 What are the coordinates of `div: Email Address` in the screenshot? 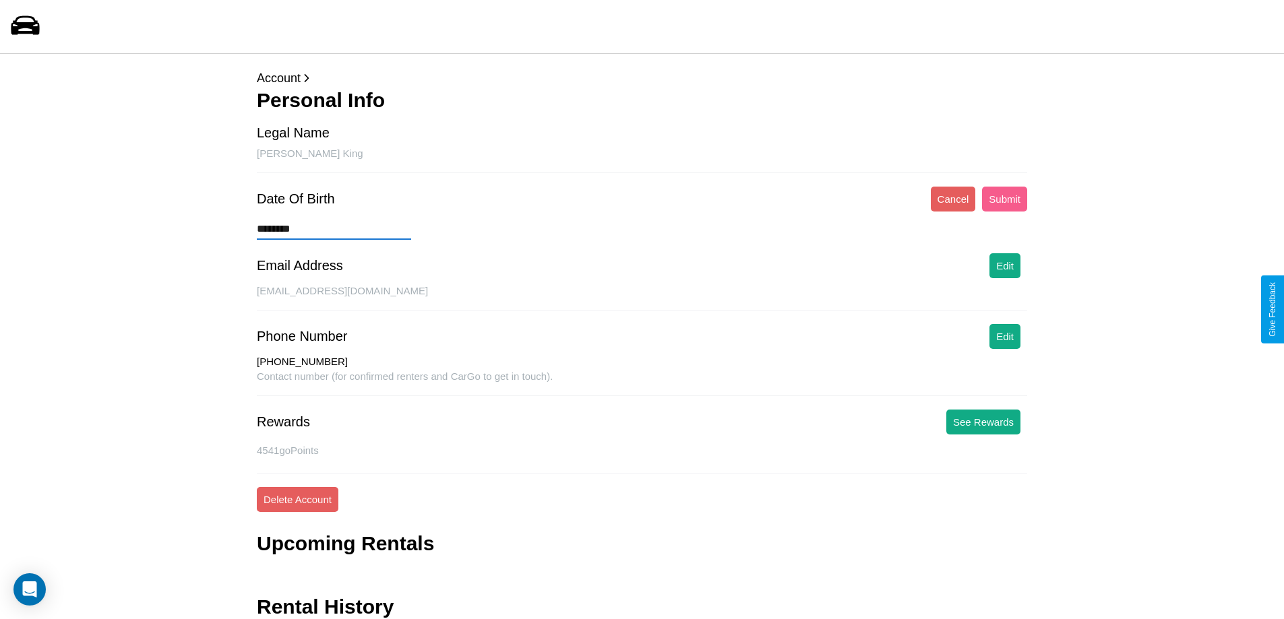 It's located at (300, 266).